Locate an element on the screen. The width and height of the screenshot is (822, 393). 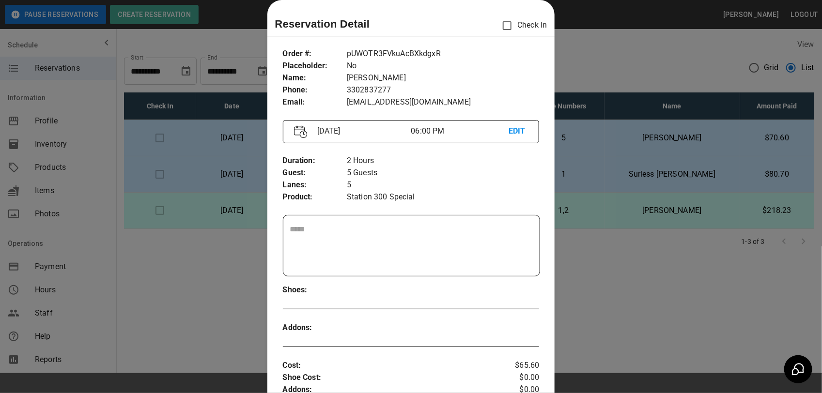
p: Phone : is located at coordinates (315, 90).